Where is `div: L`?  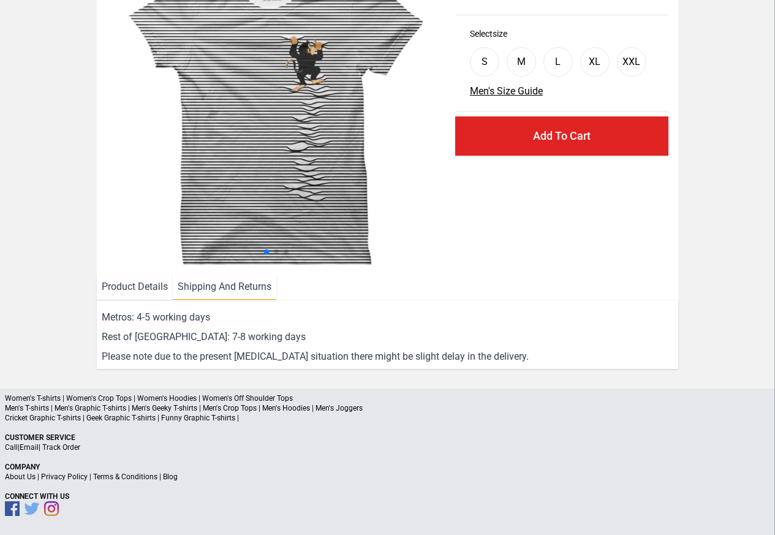 div: L is located at coordinates (557, 62).